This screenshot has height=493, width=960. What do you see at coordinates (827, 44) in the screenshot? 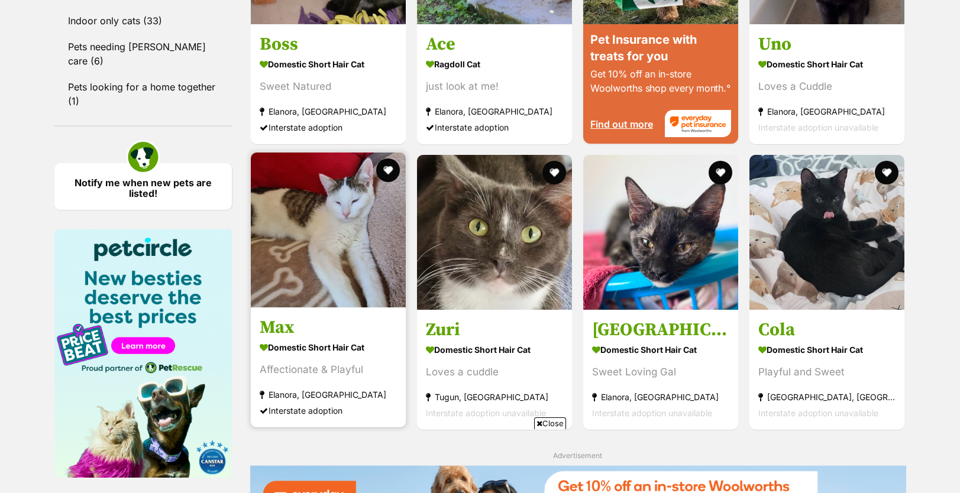
I see `h3: Uno` at bounding box center [827, 44].